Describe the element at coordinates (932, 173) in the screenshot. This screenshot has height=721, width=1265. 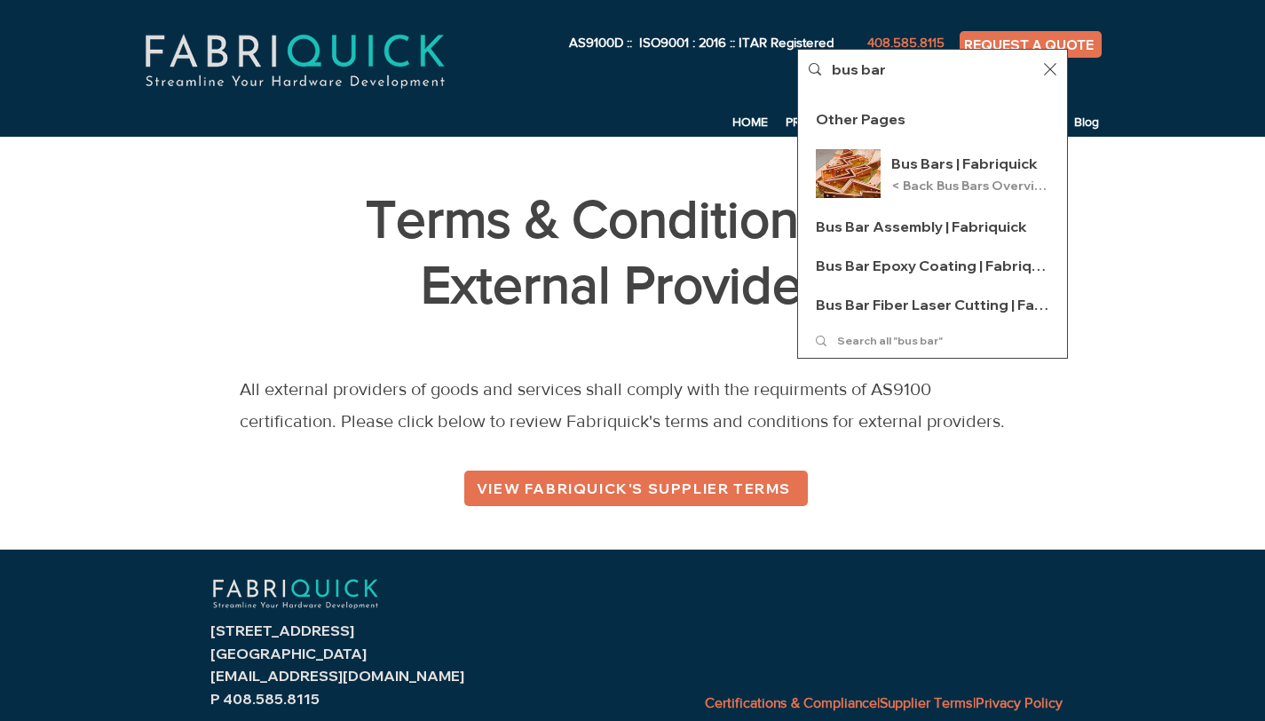
I see `div: Bus Bars | Fabriquick` at that location.